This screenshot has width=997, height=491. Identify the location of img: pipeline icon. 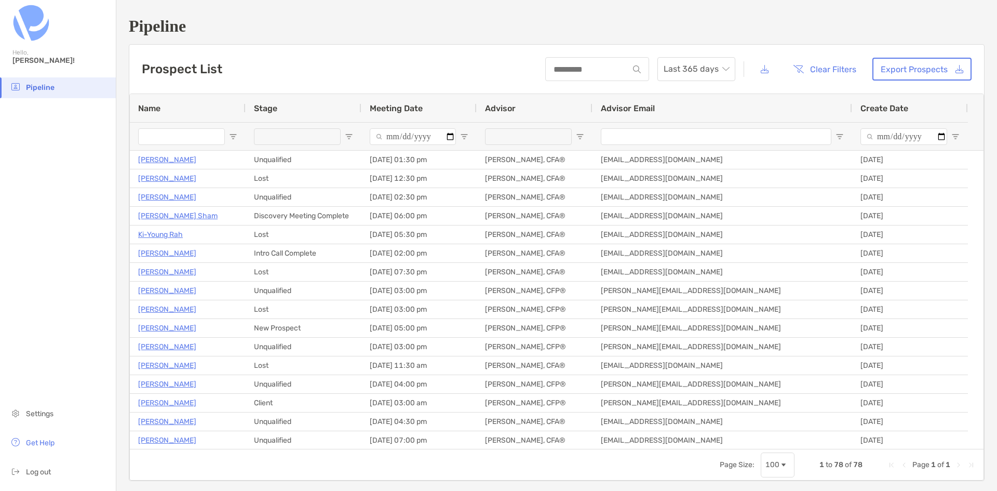
(16, 87).